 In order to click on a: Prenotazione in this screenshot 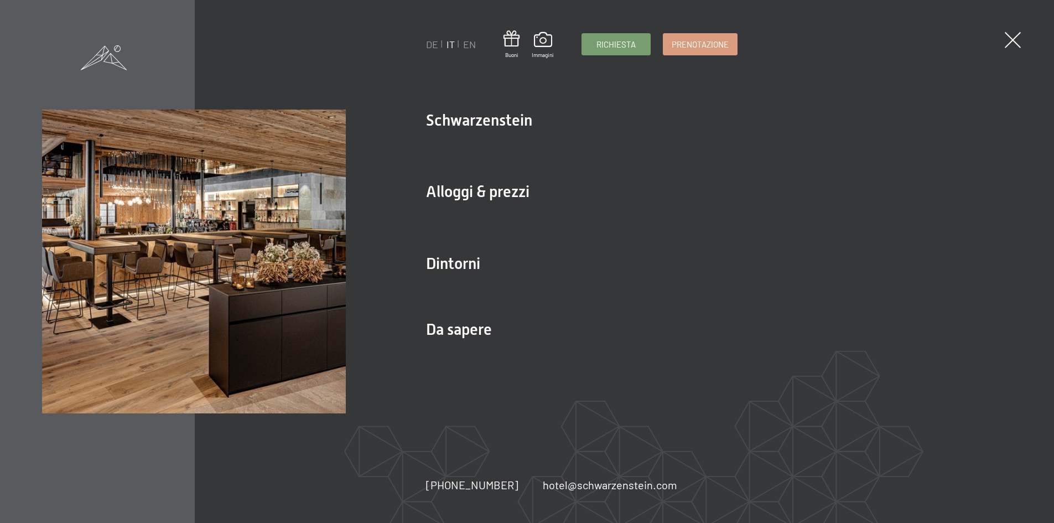, I will do `click(700, 44)`.